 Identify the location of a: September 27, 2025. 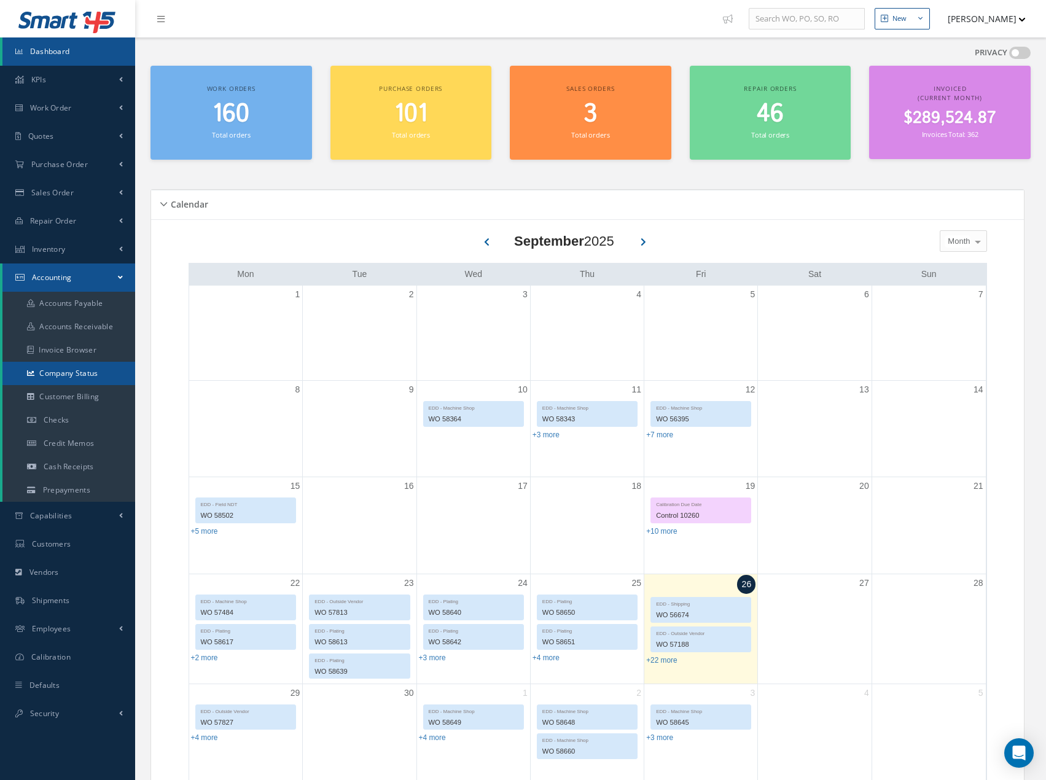
(864, 583).